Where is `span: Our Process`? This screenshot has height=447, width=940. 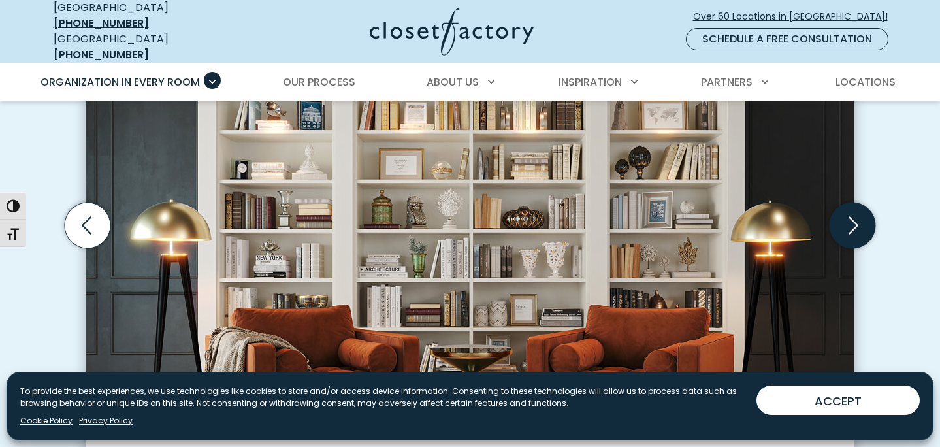 span: Our Process is located at coordinates (319, 82).